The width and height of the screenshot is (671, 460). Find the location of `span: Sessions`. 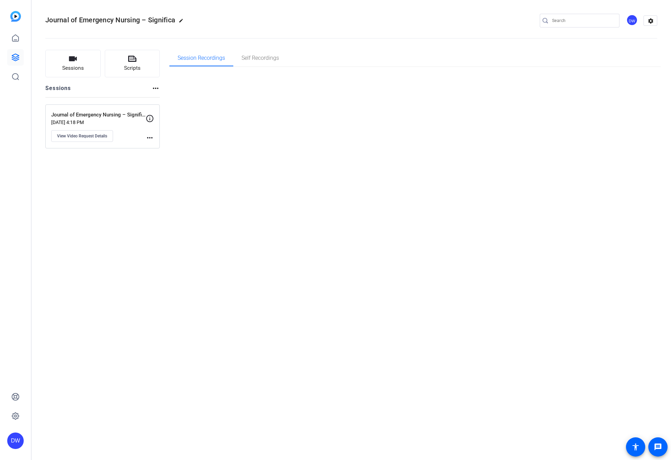

span: Sessions is located at coordinates (73, 68).